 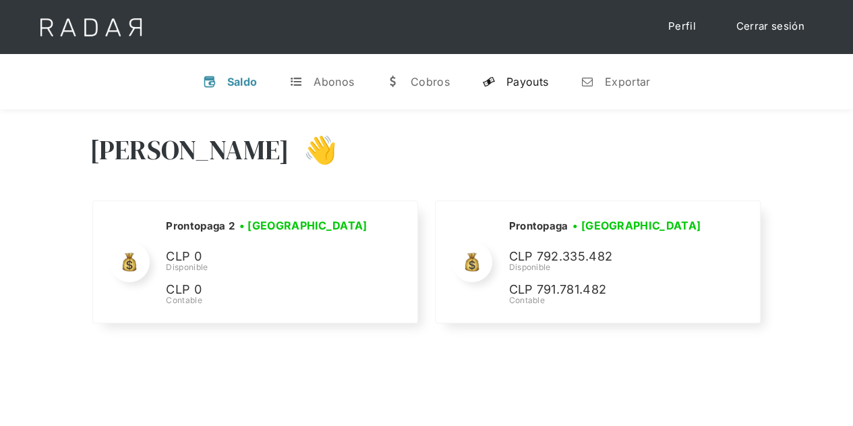 I want to click on h2: Prontopaga, so click(x=538, y=226).